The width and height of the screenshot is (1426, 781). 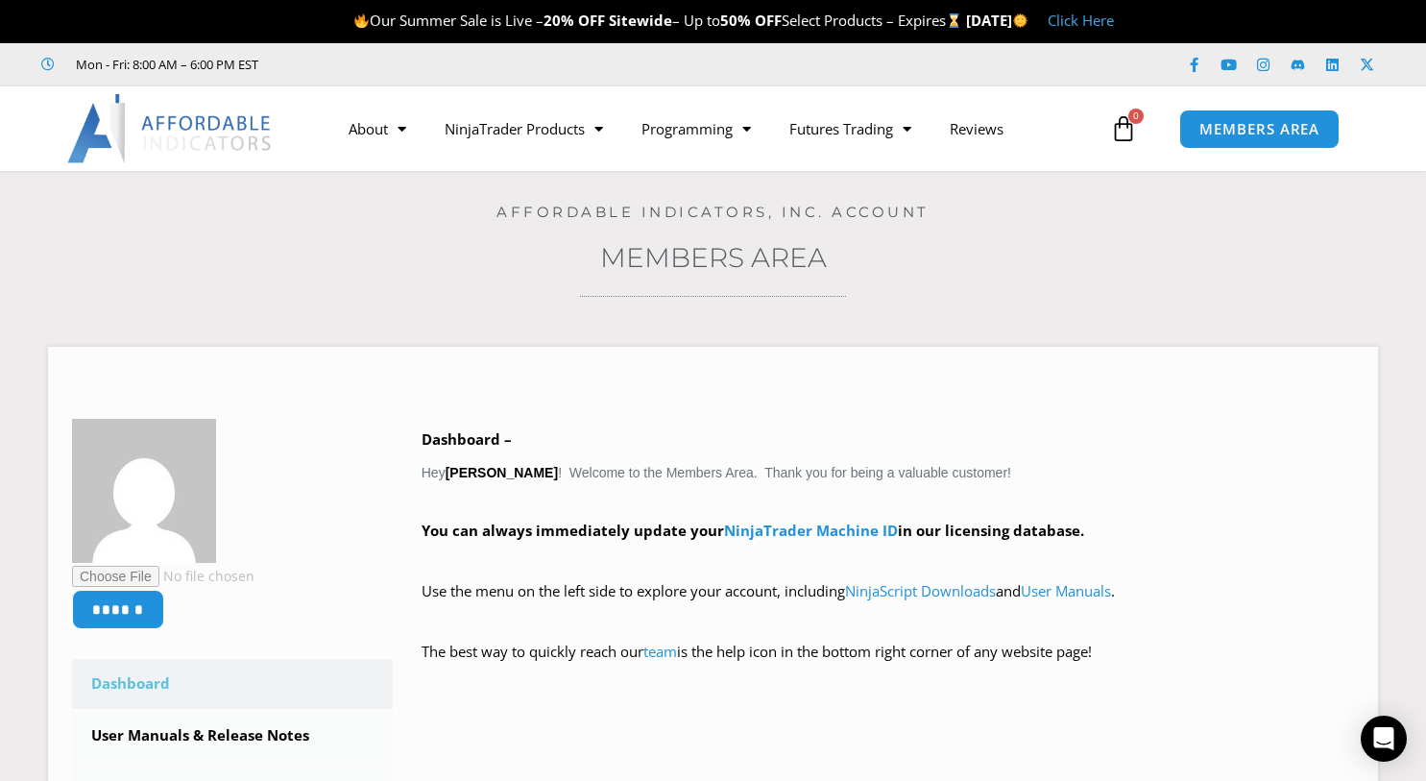 I want to click on a: User Manuals & Release Notes, so click(x=232, y=736).